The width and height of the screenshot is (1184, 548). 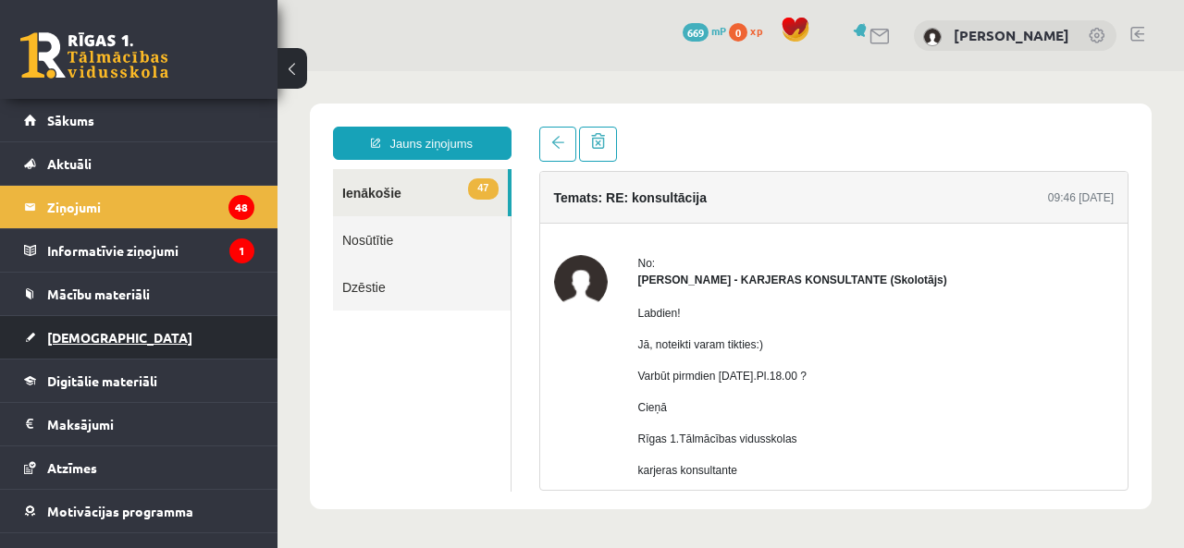 What do you see at coordinates (70, 120) in the screenshot?
I see `span: Sākums` at bounding box center [70, 120].